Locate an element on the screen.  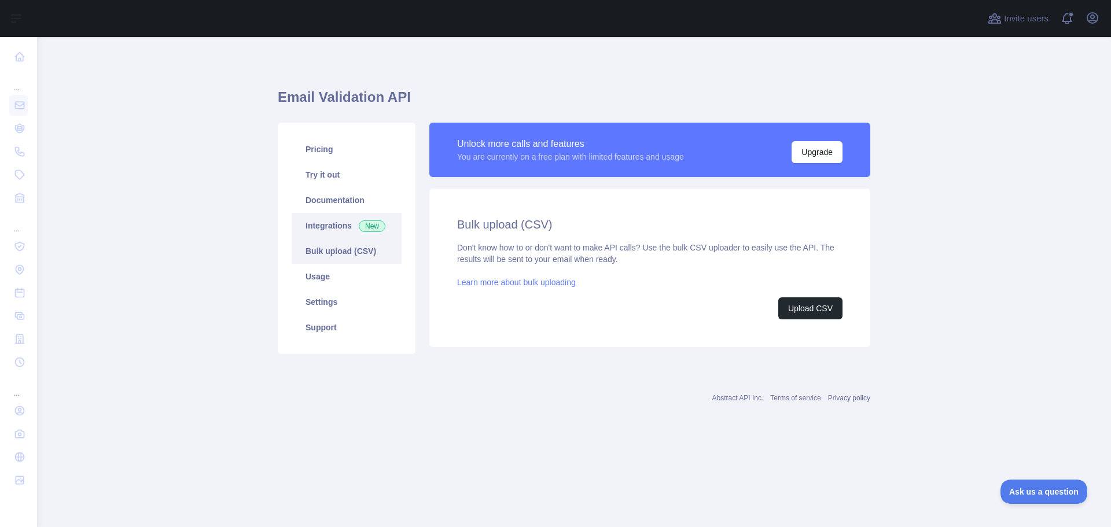
span: Invite users is located at coordinates (1026, 19).